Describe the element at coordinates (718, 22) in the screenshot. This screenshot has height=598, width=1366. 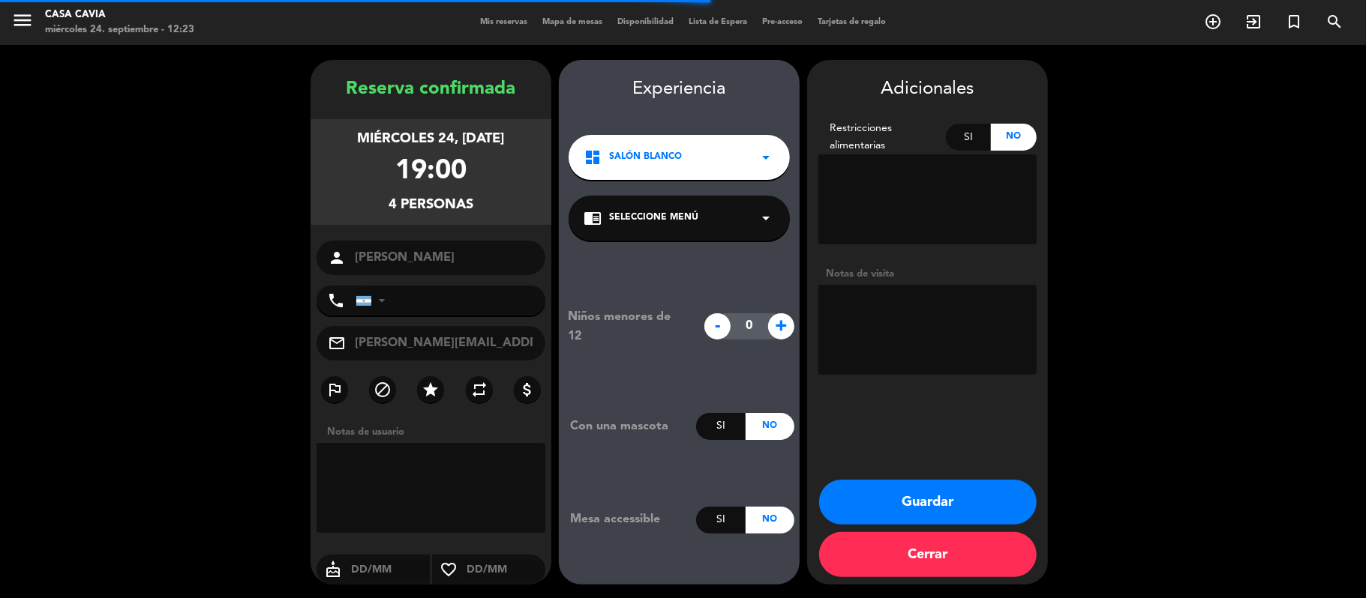
I see `span: Lista de Espera` at that location.